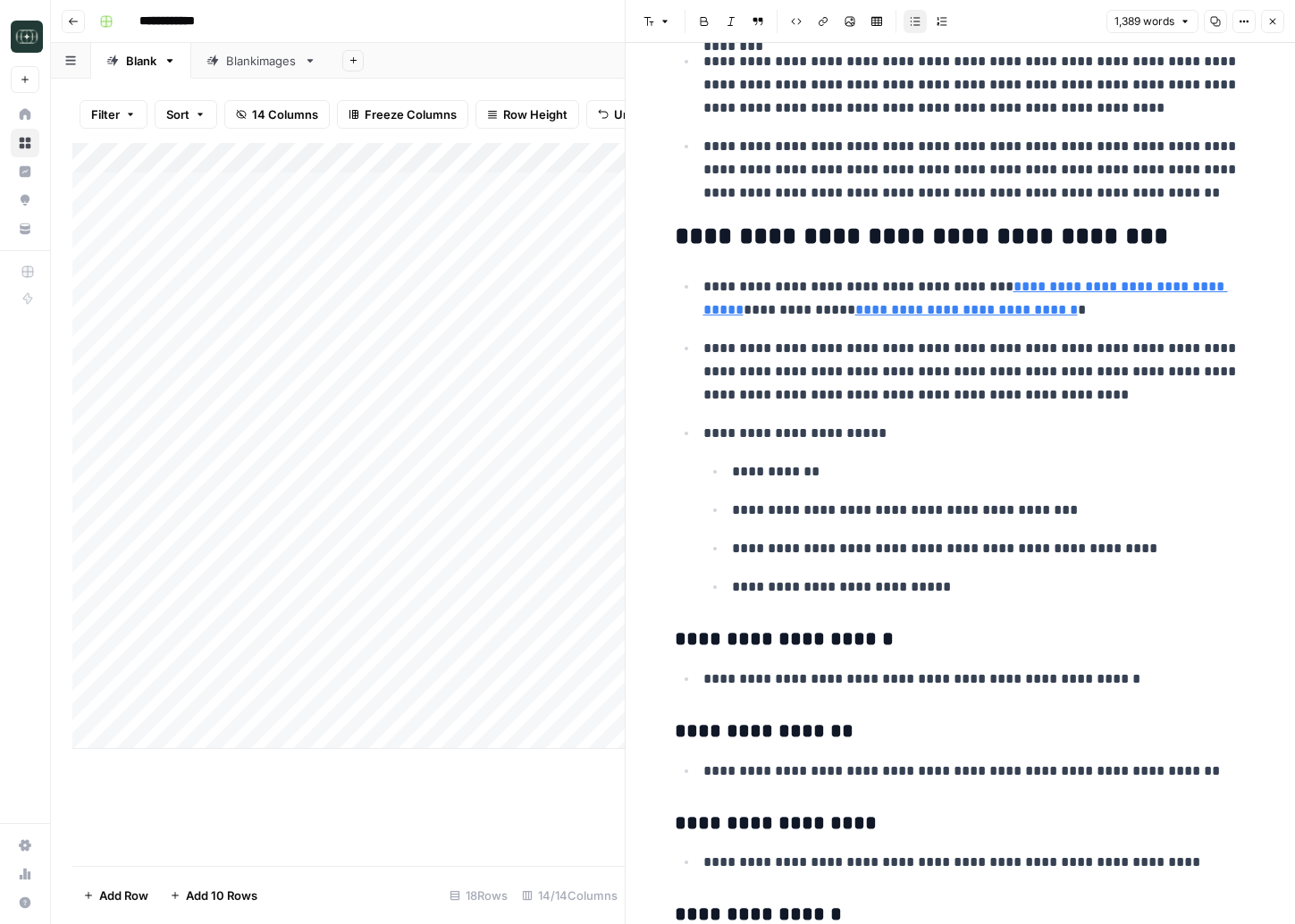 This screenshot has height=924, width=1295. Describe the element at coordinates (214, 895) in the screenshot. I see `button: Add 10 Rows` at that location.